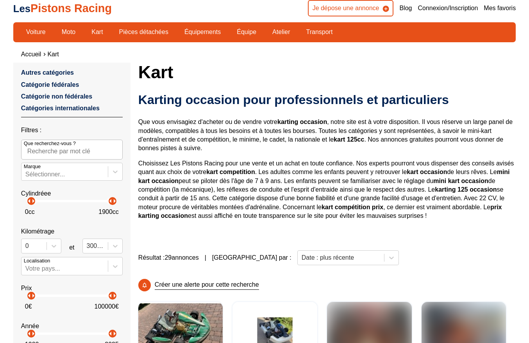 This screenshot has height=343, width=529. What do you see at coordinates (327, 135) in the screenshot?
I see `p: Que vous envisagiez d'acheter ou de vendre votre , notre site est à votre disposition. Il vous ré...` at bounding box center [327, 135].